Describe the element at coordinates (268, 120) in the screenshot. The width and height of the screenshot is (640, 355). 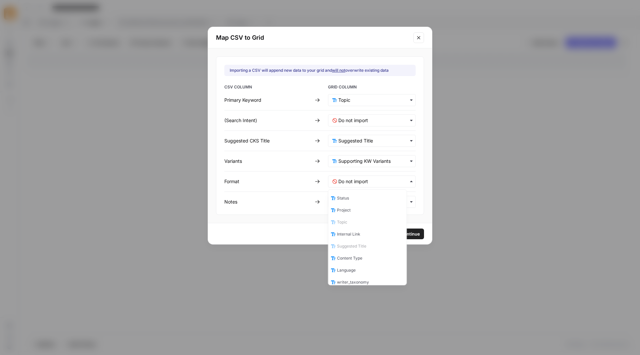
I see `div: (Search Intent)` at that location.